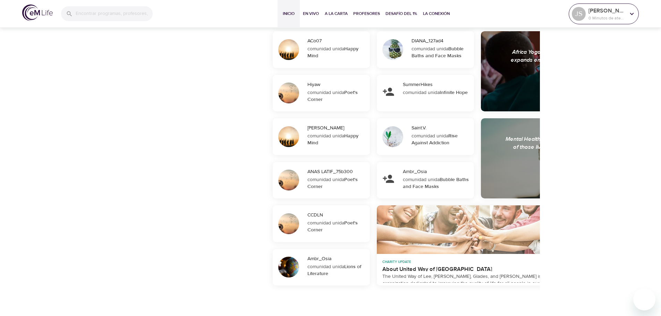 The image size is (661, 316). Describe the element at coordinates (336, 14) in the screenshot. I see `span: A la carta` at that location.